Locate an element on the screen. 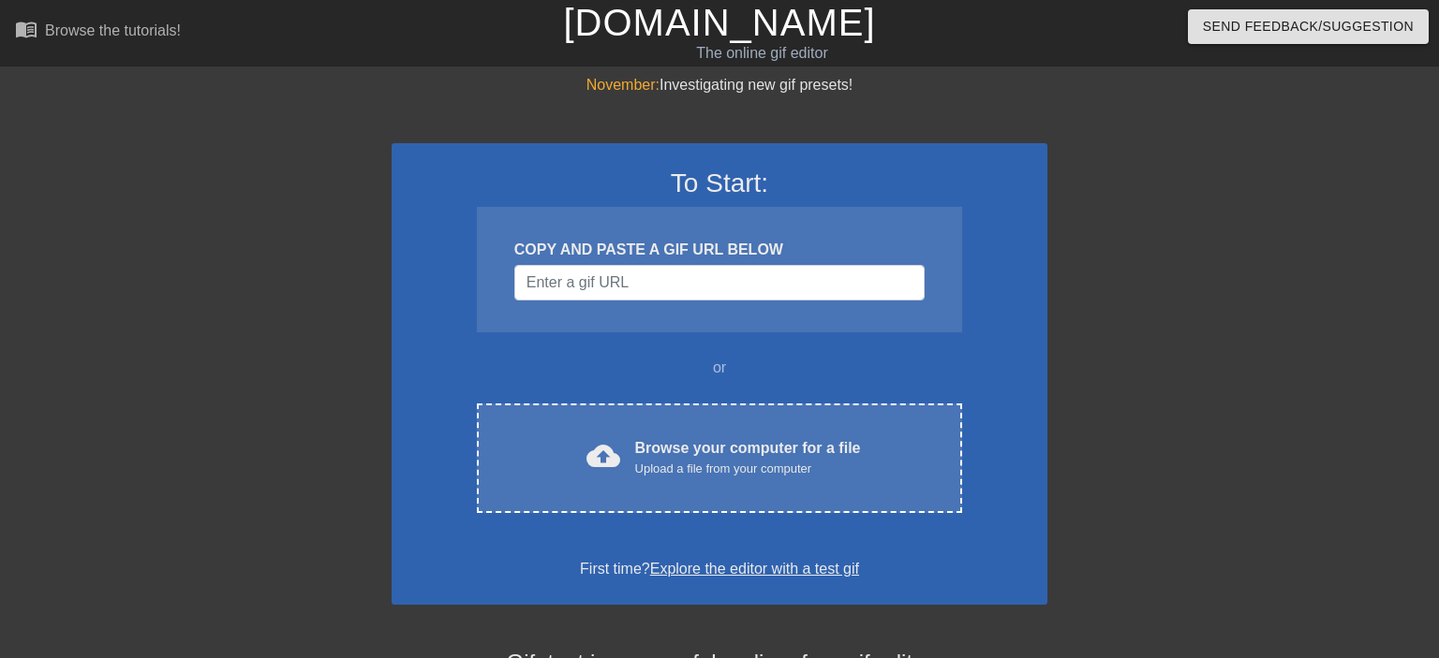 This screenshot has width=1439, height=658. span: menu_book is located at coordinates (26, 29).